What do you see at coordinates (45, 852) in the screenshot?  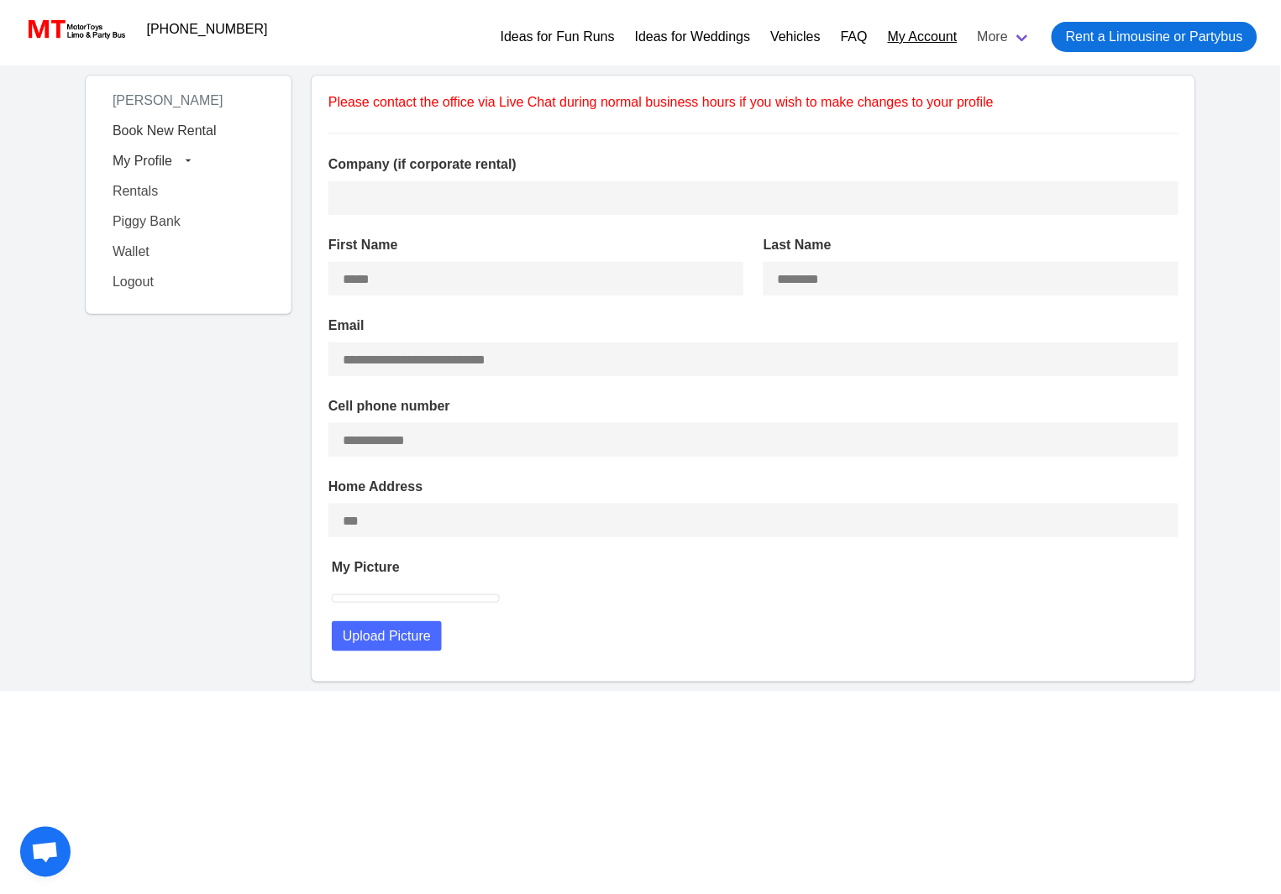 I see `div: Open chat` at bounding box center [45, 852].